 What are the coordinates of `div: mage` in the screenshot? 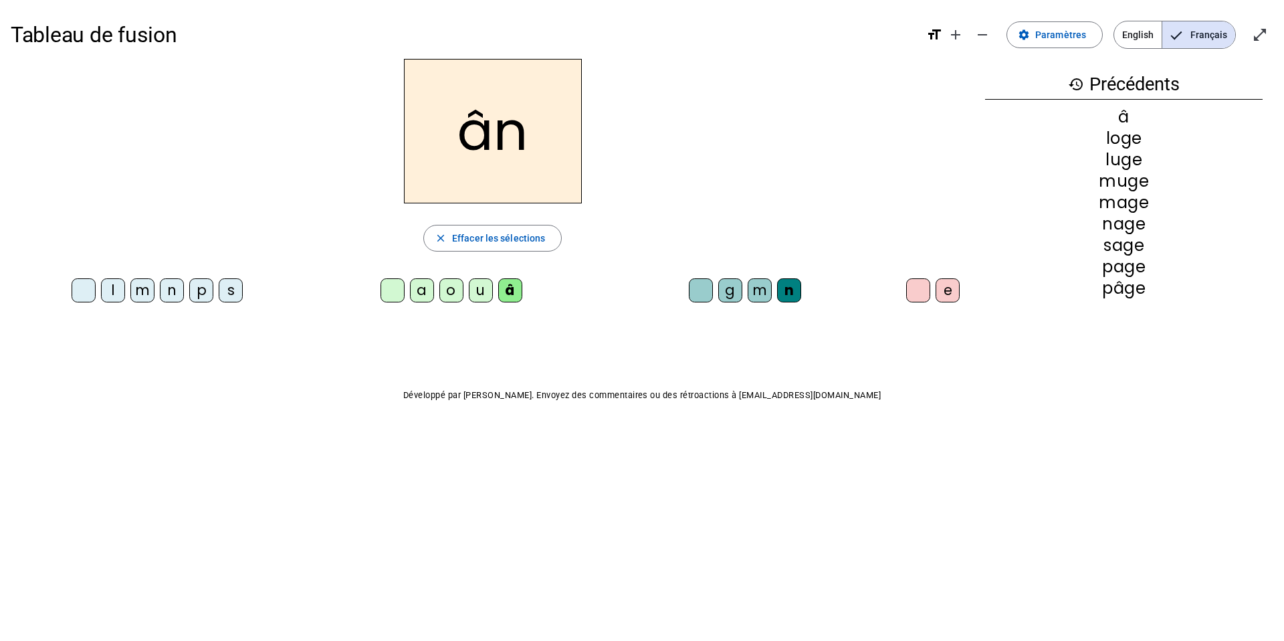 It's located at (1123, 203).